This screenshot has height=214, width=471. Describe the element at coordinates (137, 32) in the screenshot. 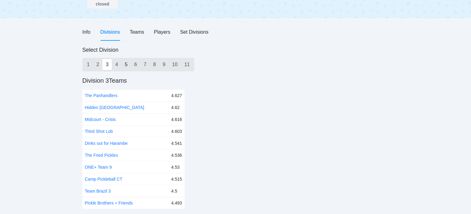

I see `div: Teams` at that location.